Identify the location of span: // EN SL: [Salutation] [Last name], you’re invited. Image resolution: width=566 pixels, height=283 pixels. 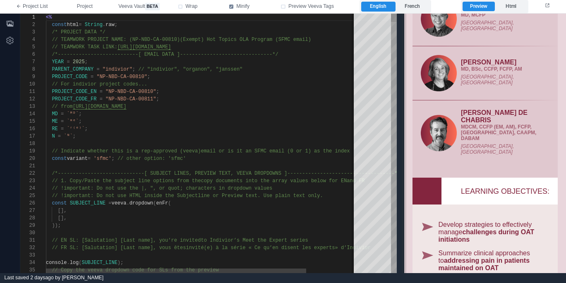
(126, 241).